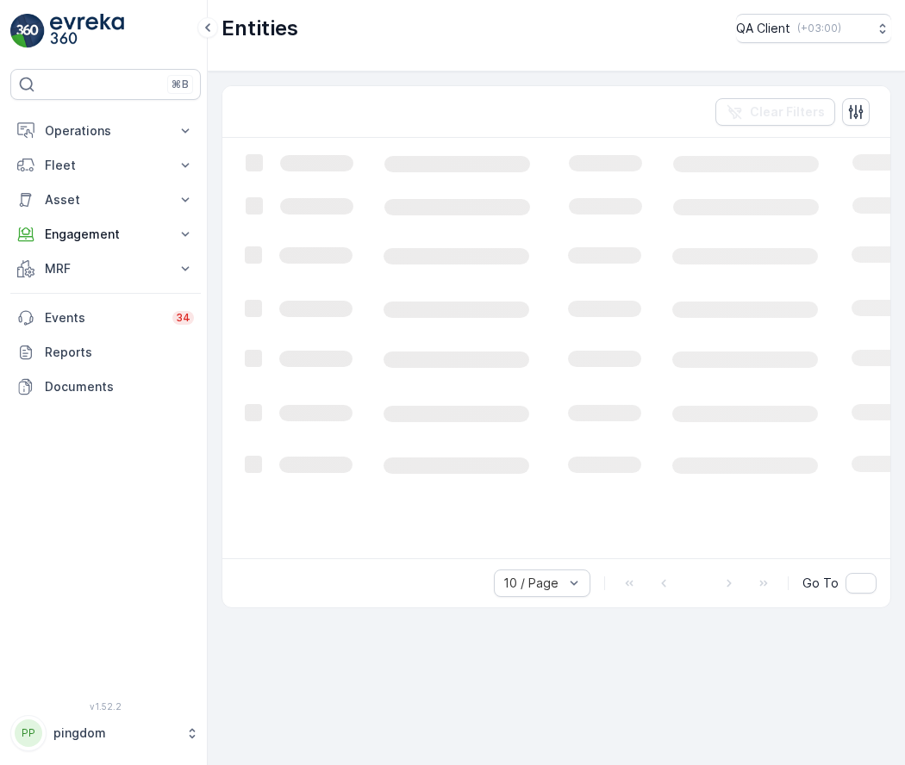 The width and height of the screenshot is (905, 765). Describe the element at coordinates (105, 200) in the screenshot. I see `p: Asset` at that location.